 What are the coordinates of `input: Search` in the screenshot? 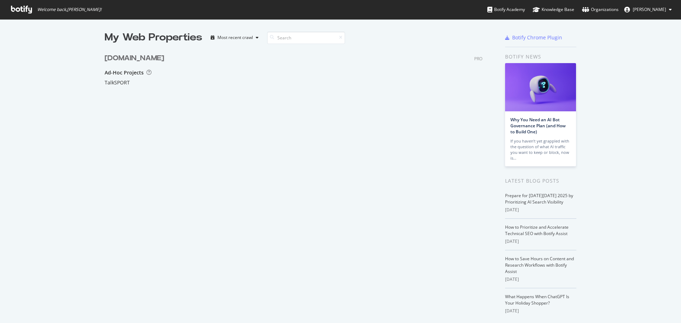 It's located at (306, 38).